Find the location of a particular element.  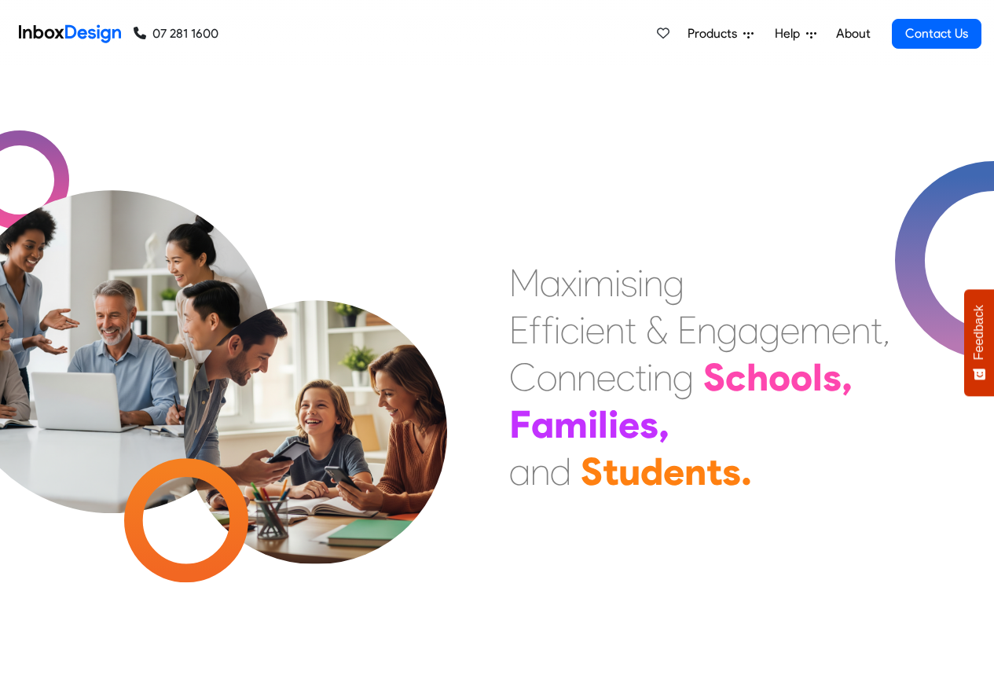

a: Contact Us is located at coordinates (937, 34).